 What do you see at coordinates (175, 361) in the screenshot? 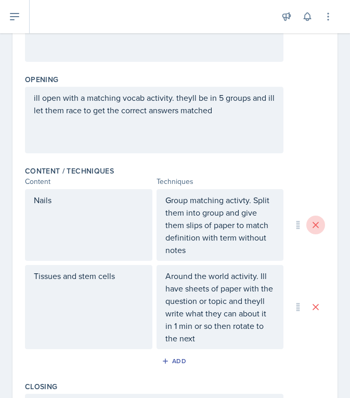
I see `button: Add` at bounding box center [175, 361].